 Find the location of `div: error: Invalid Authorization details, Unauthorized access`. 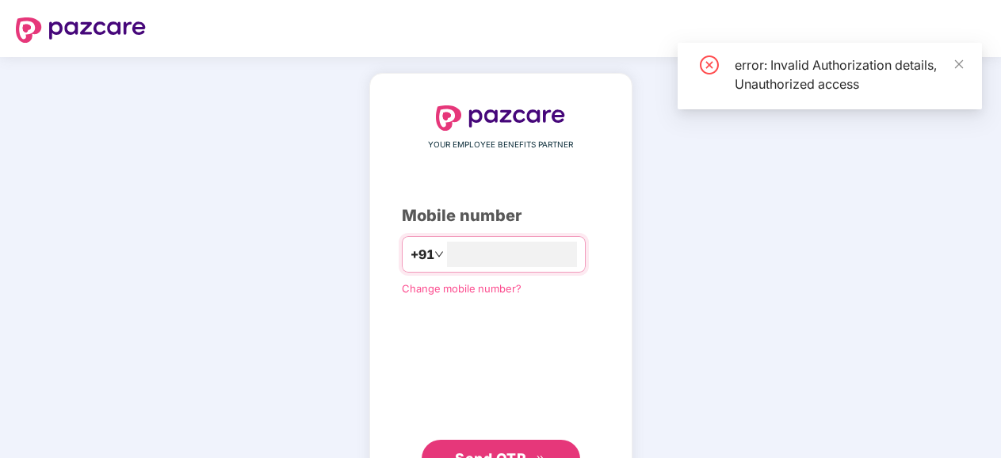

div: error: Invalid Authorization details, Unauthorized access is located at coordinates (849, 74).